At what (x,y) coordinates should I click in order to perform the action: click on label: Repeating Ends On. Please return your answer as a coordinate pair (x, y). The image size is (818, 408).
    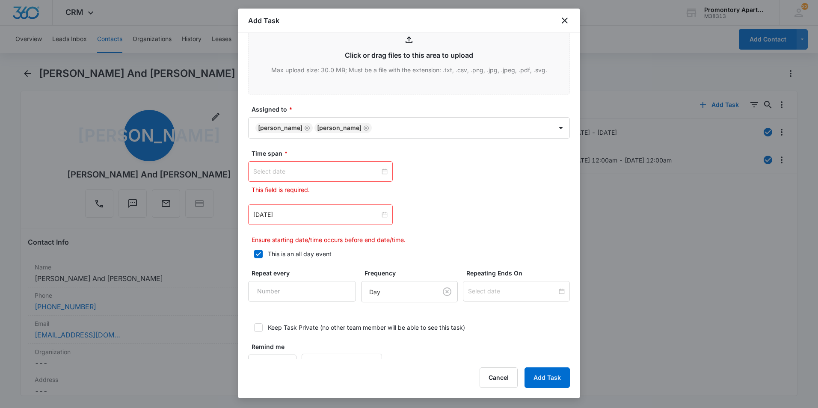
    Looking at the image, I should click on (520, 273).